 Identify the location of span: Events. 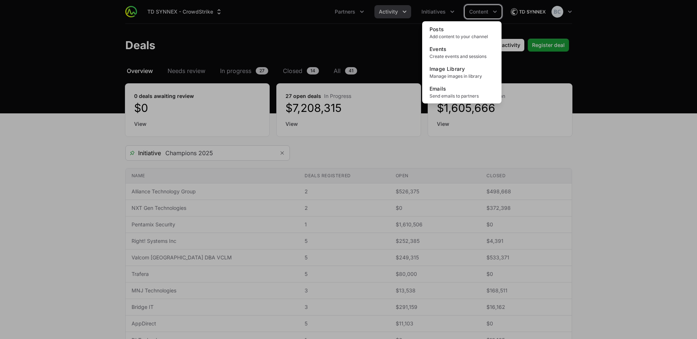
(438, 49).